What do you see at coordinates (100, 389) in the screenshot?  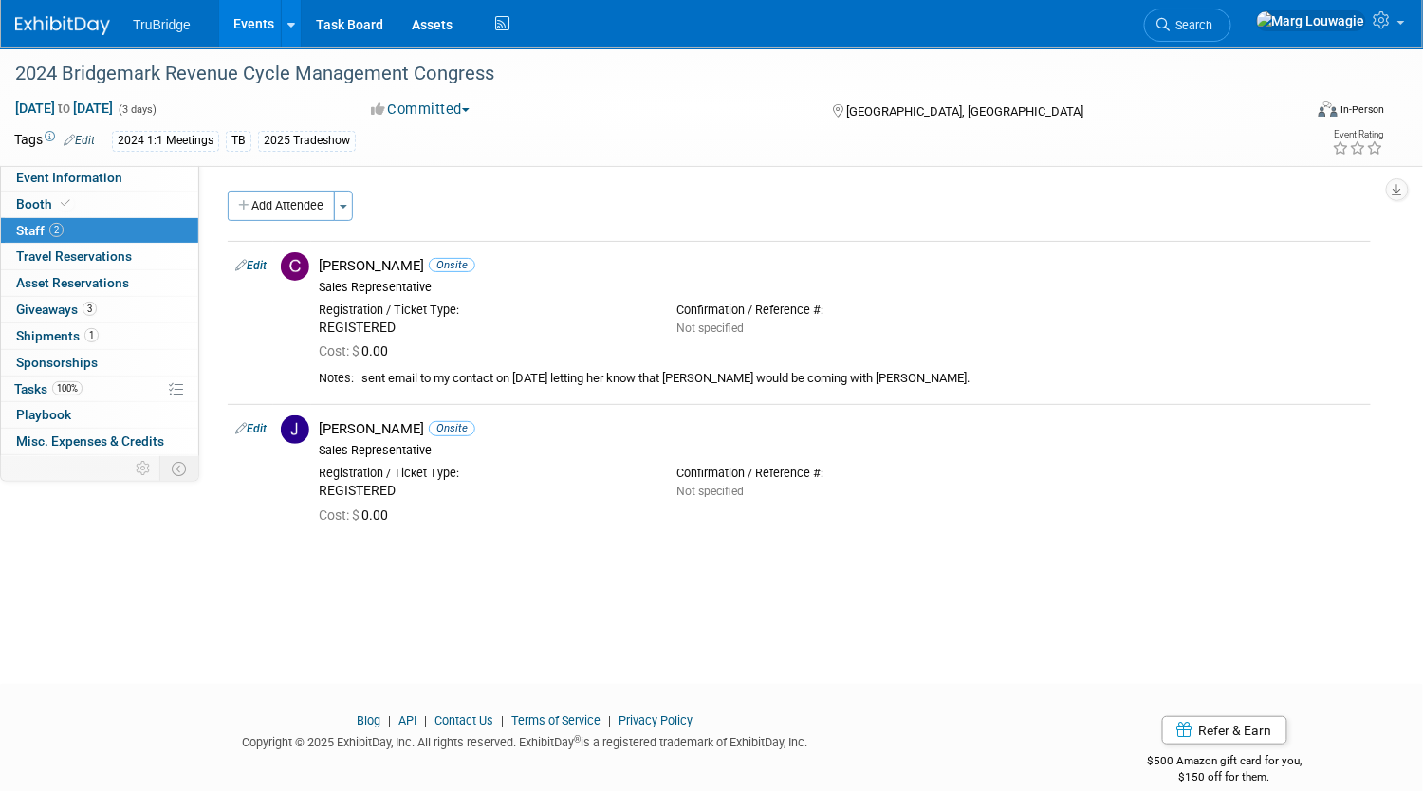 I see `a: Tasks100%` at bounding box center [100, 389].